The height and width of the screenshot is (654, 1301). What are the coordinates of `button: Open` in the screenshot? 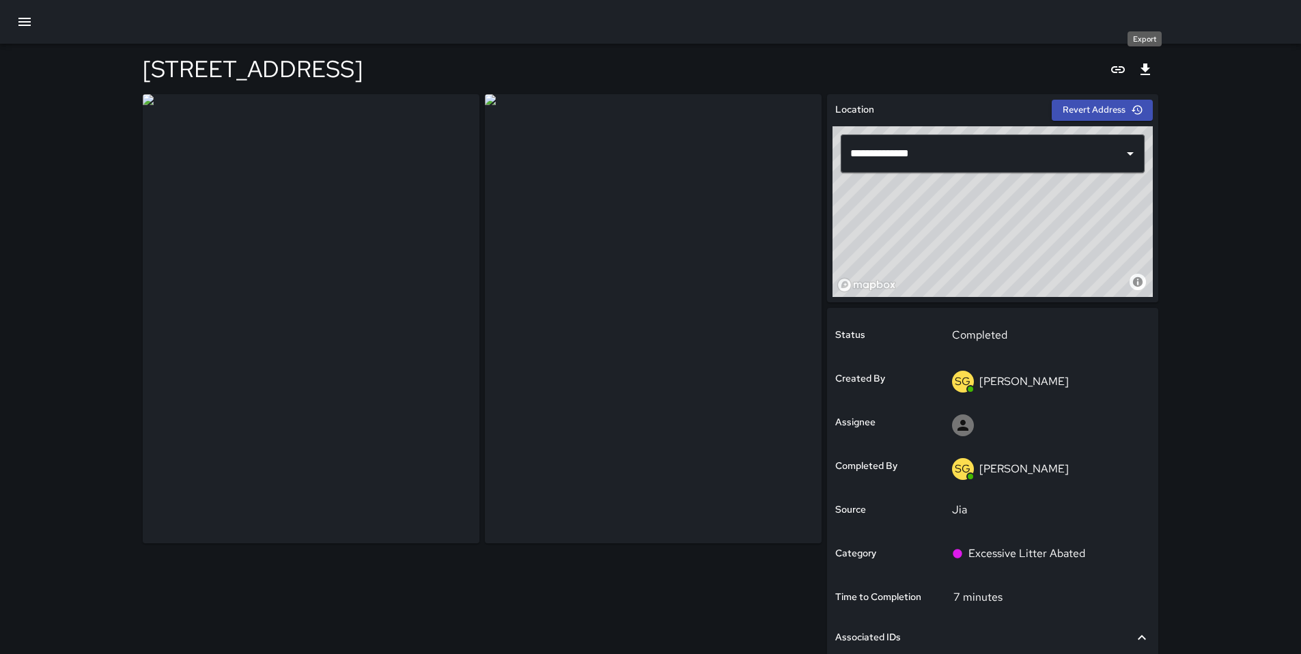 It's located at (1130, 154).